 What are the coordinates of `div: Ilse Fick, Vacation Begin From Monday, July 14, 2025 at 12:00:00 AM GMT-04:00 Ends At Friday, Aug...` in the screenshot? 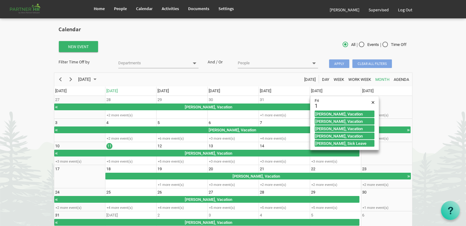 It's located at (344, 114).